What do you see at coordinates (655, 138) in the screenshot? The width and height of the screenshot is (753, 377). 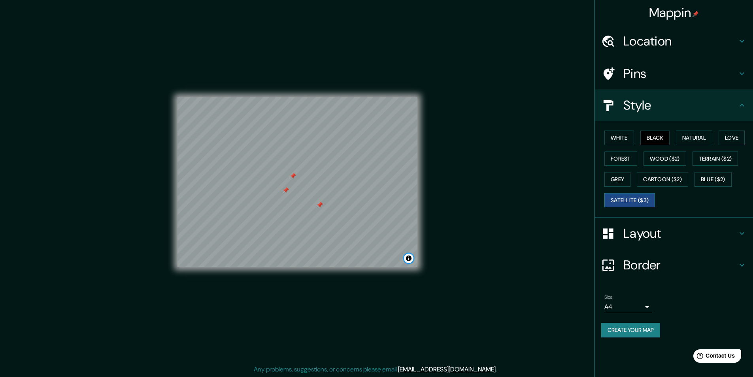 I see `button: Black` at bounding box center [655, 138].